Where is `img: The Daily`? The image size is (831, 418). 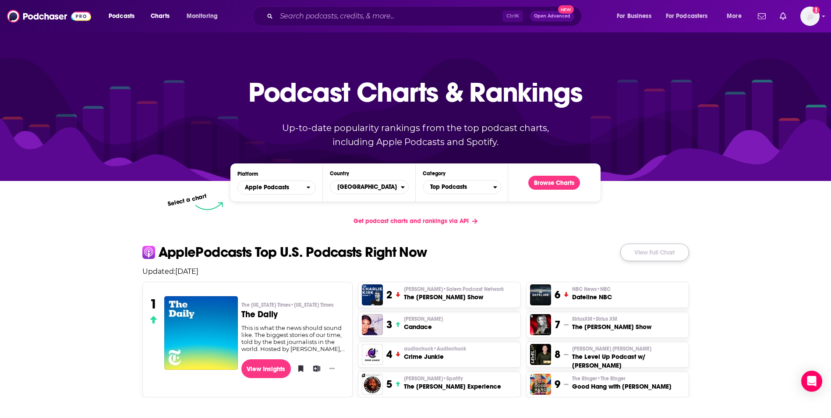 img: The Daily is located at coordinates (201, 333).